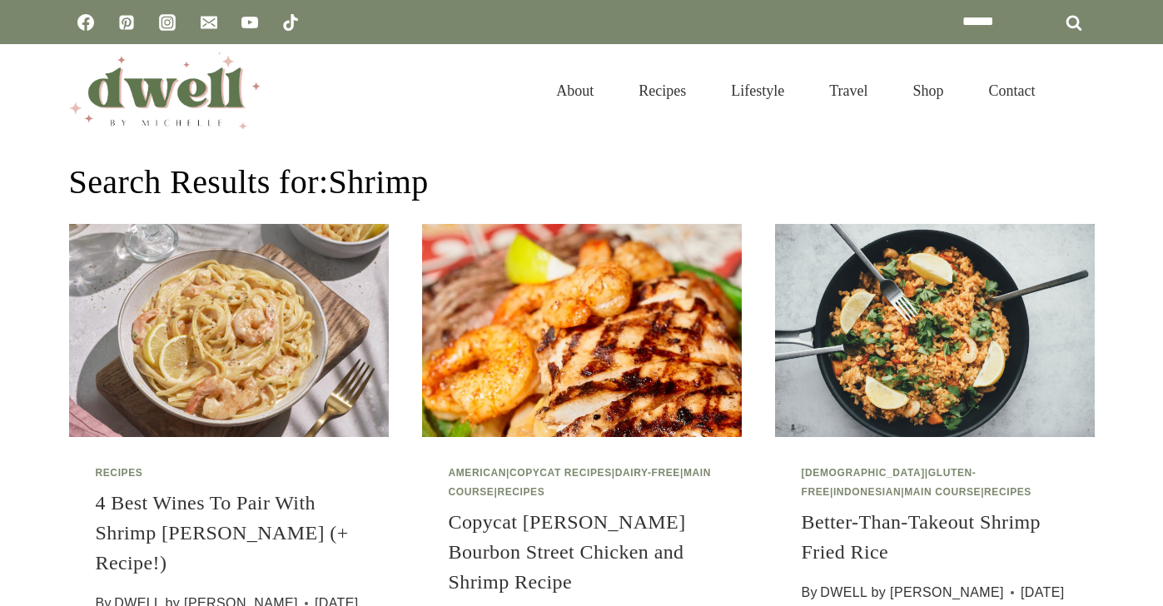 This screenshot has height=606, width=1163. Describe the element at coordinates (582, 182) in the screenshot. I see `h1: Search Results for:` at that location.